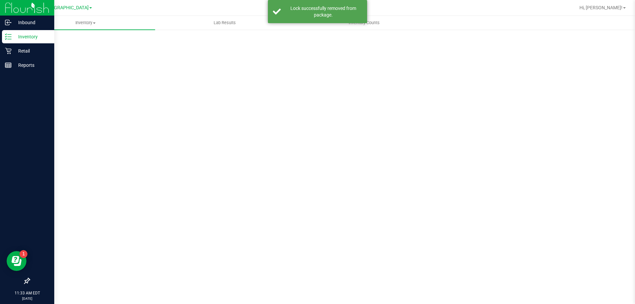  What do you see at coordinates (27, 293) in the screenshot?
I see `p: 11:33 AM EDT` at bounding box center [27, 293].